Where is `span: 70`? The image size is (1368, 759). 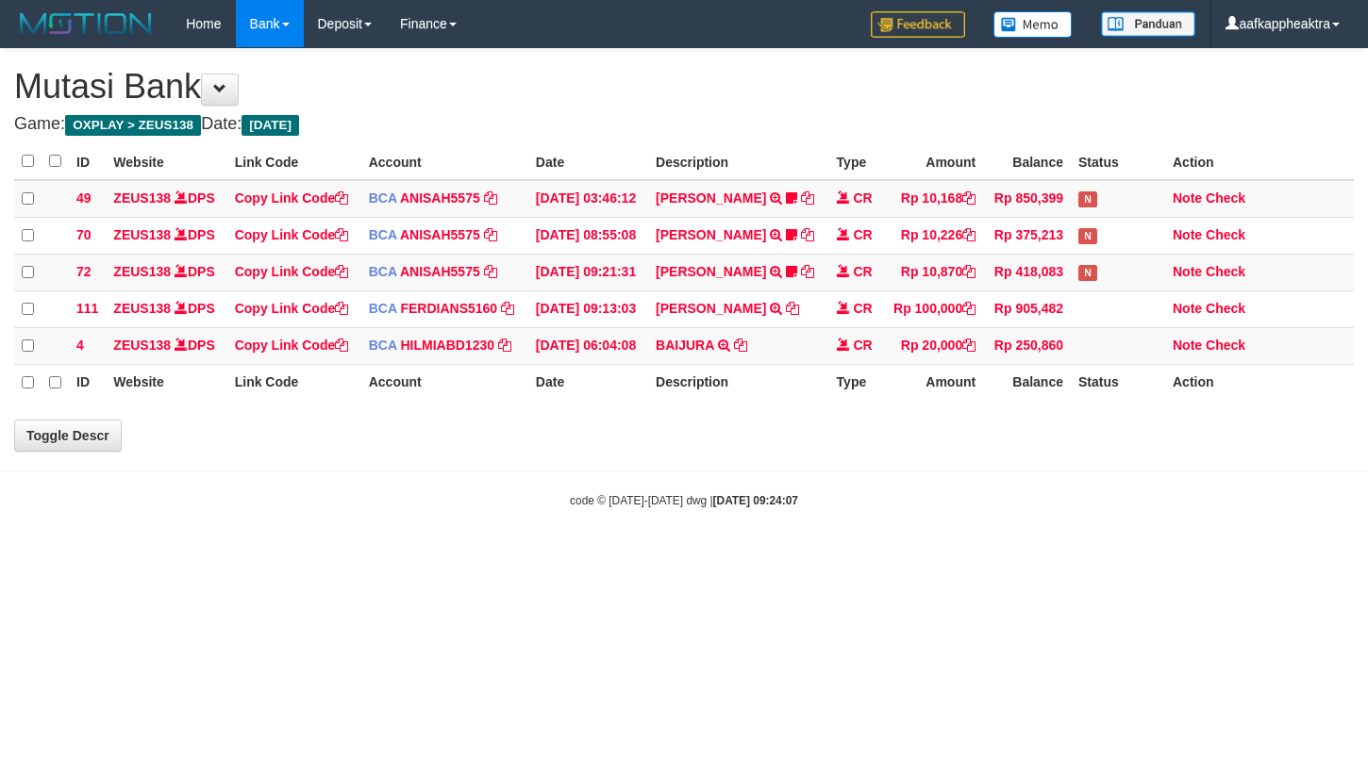 span: 70 is located at coordinates (84, 235).